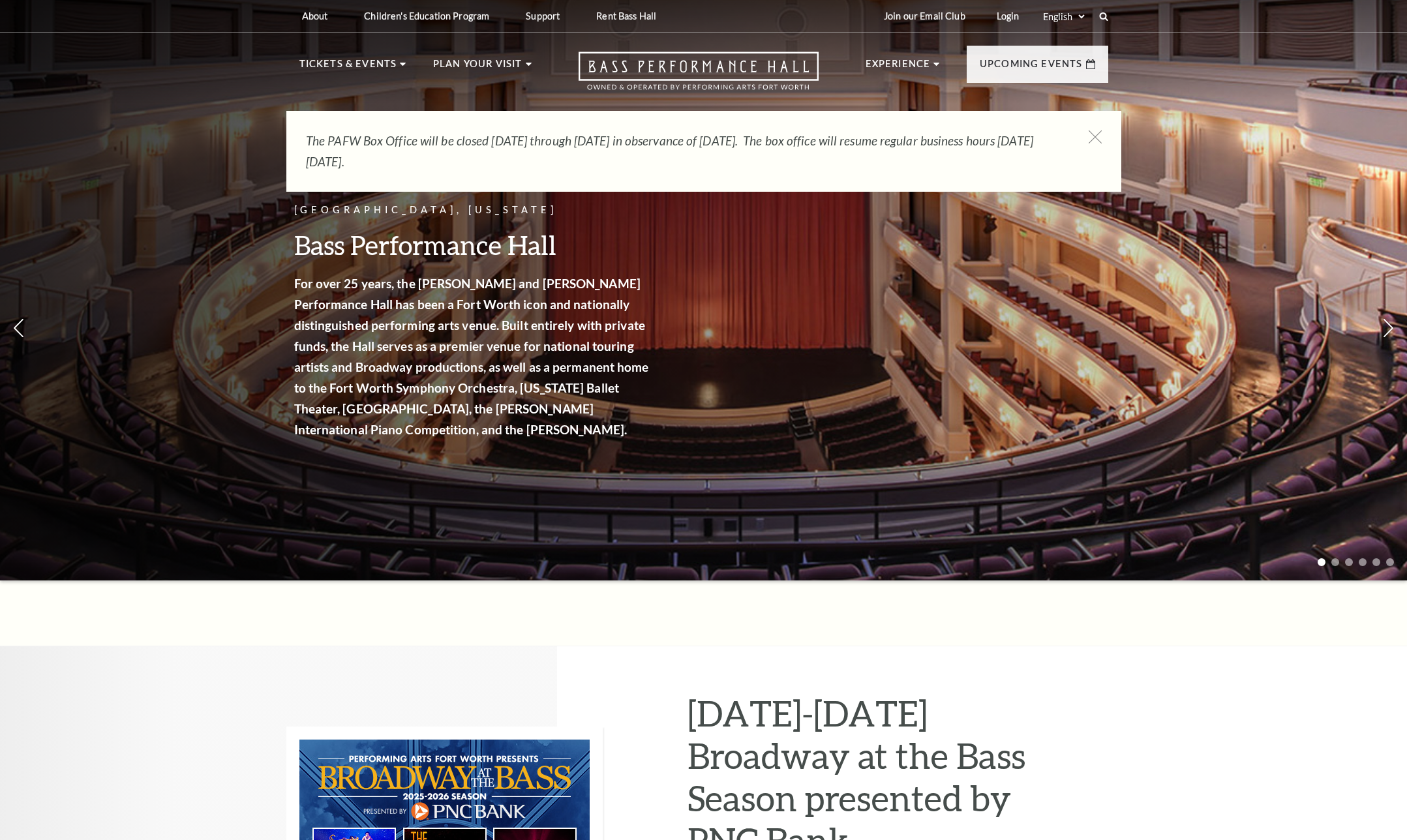 This screenshot has height=840, width=1407. What do you see at coordinates (898, 67) in the screenshot?
I see `p: Experience` at bounding box center [898, 67].